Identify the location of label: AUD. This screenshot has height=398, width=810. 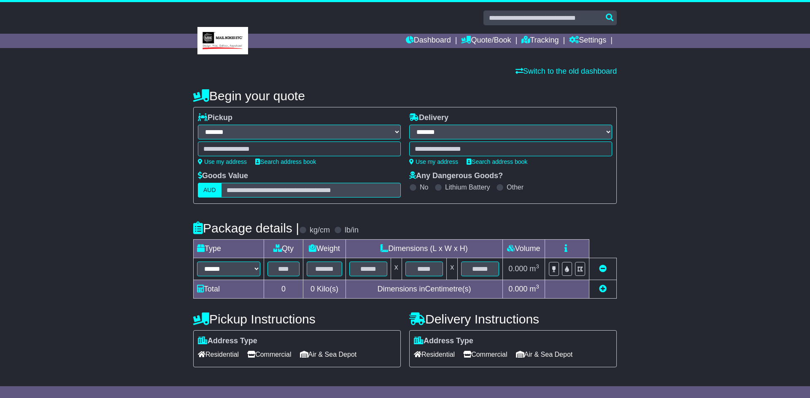
(210, 190).